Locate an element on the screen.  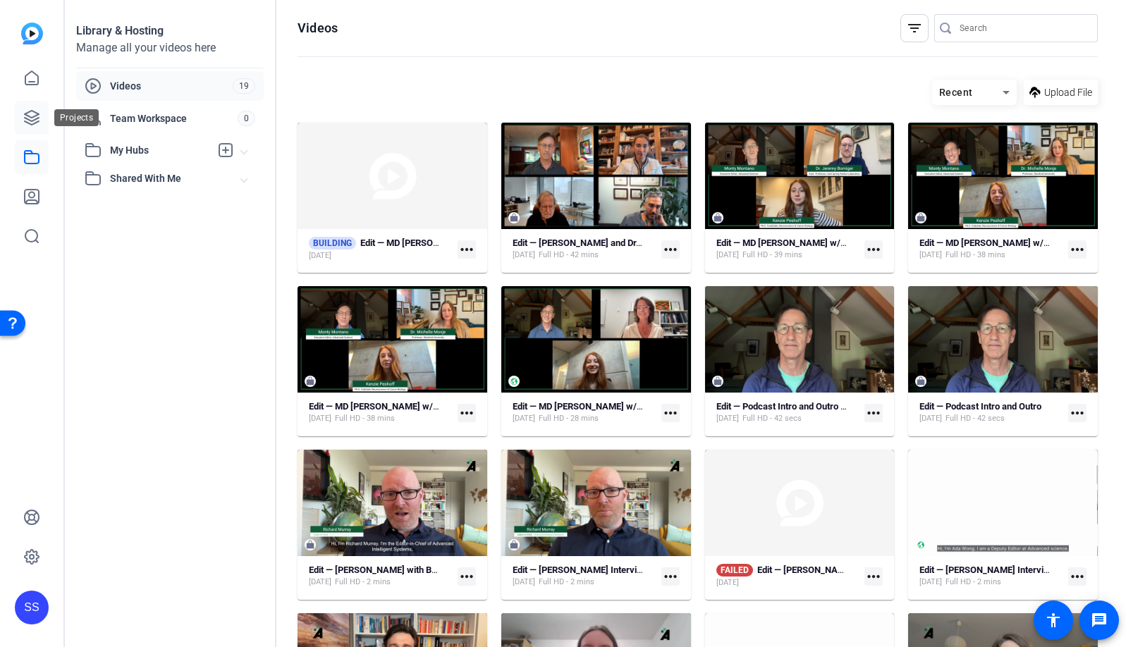
span: Recent is located at coordinates (956, 92).